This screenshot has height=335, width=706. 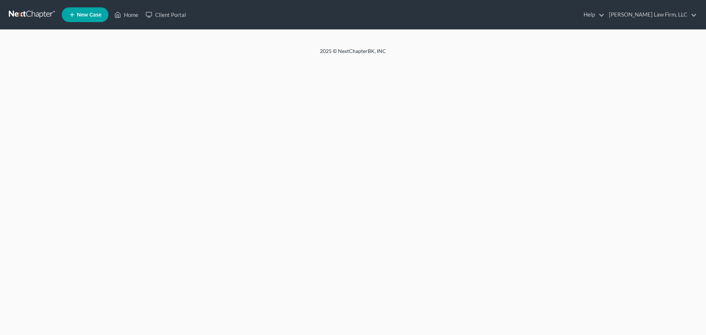 What do you see at coordinates (166, 15) in the screenshot?
I see `a: Client Portal` at bounding box center [166, 15].